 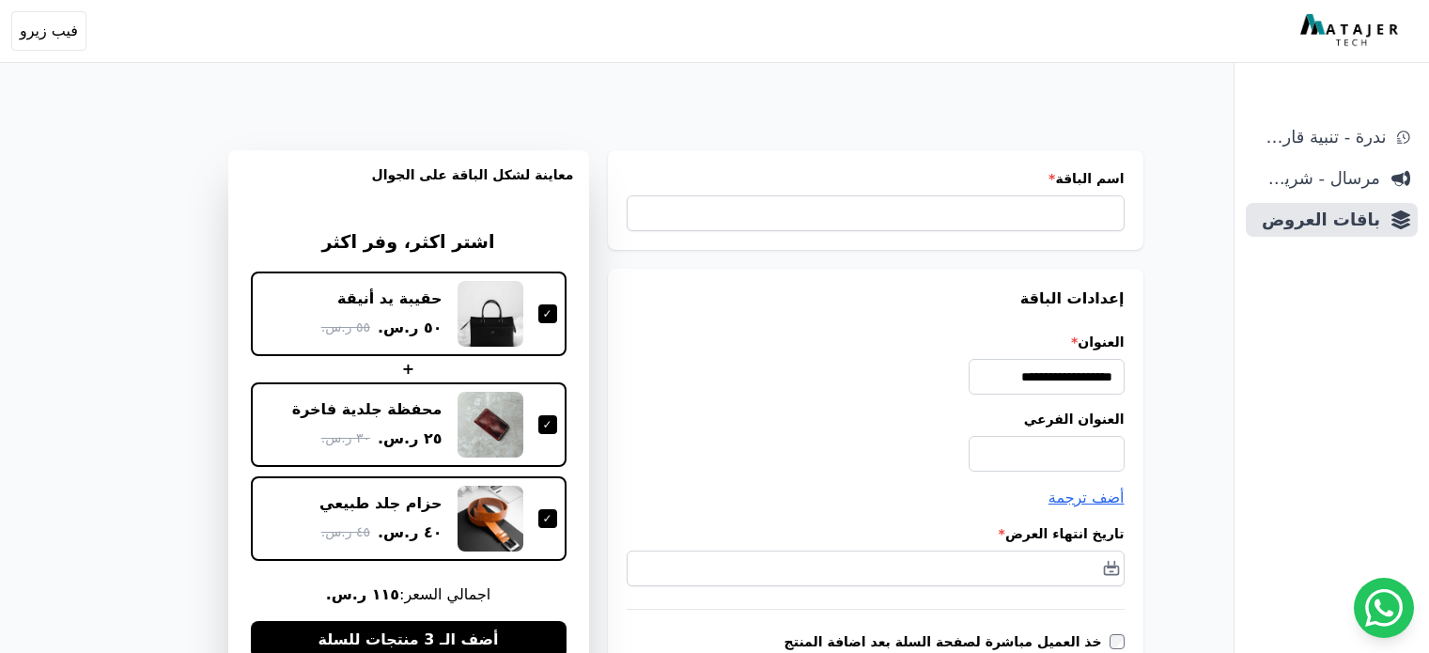 I want to click on div: حقيبة يد أنيقة, so click(x=389, y=299).